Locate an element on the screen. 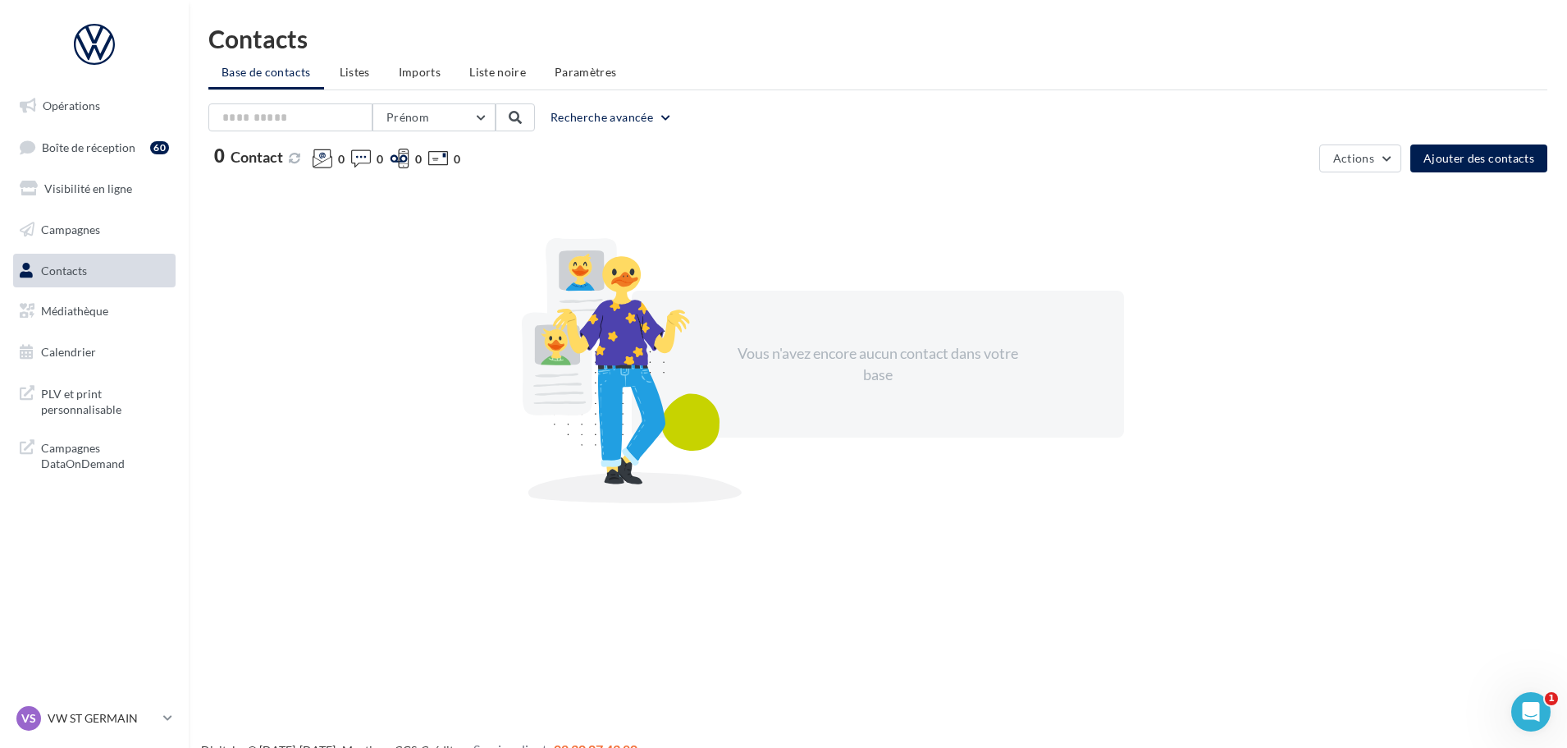 The width and height of the screenshot is (1567, 748). h1: Contacts is located at coordinates (878, 39).